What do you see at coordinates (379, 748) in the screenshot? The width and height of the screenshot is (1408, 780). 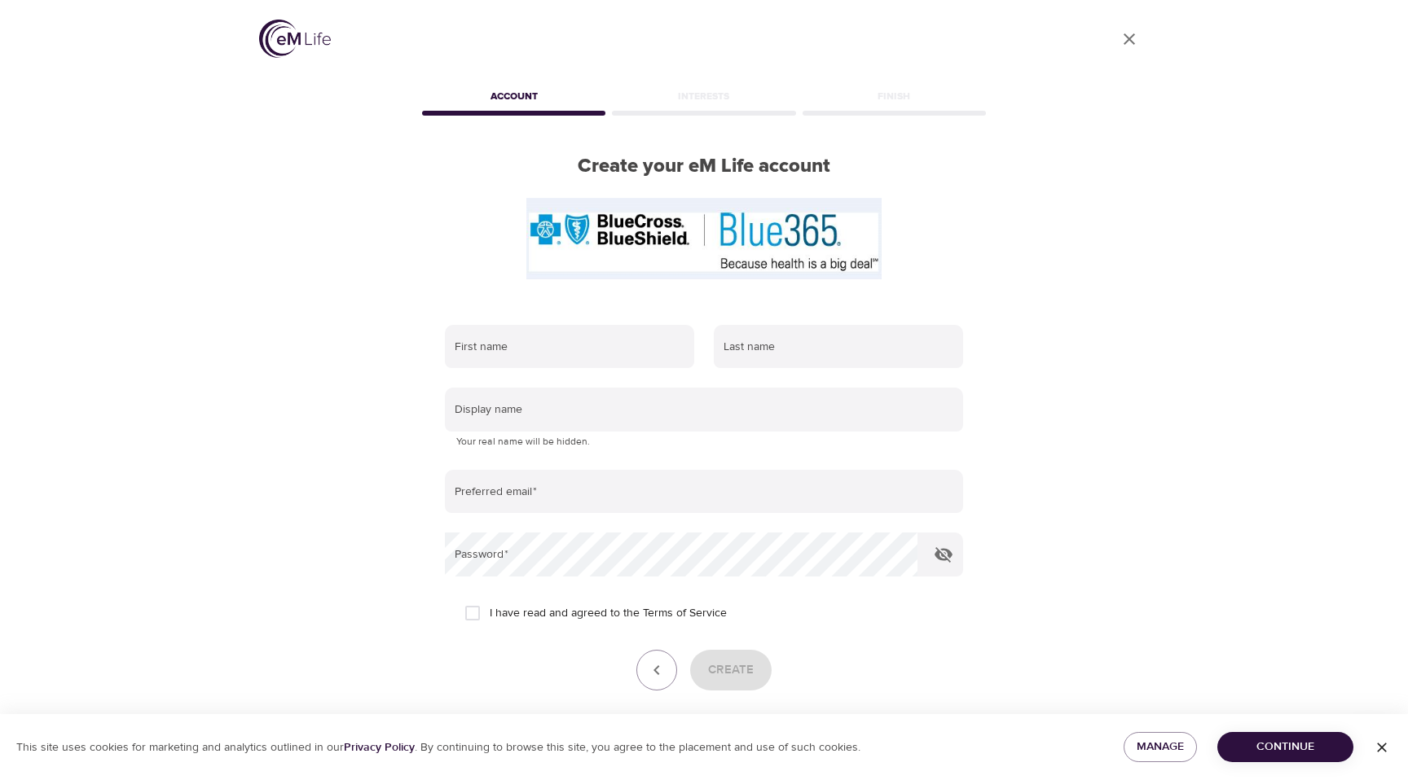 I see `a: Privacy Policy` at bounding box center [379, 748].